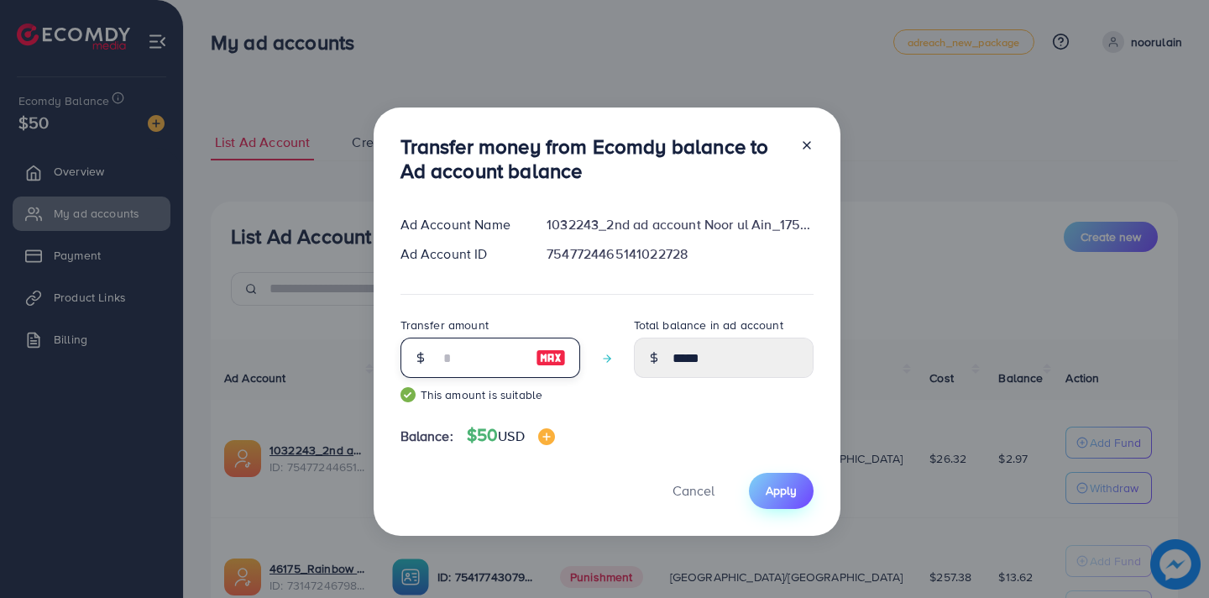 This screenshot has height=598, width=1209. I want to click on span: Apply, so click(781, 490).